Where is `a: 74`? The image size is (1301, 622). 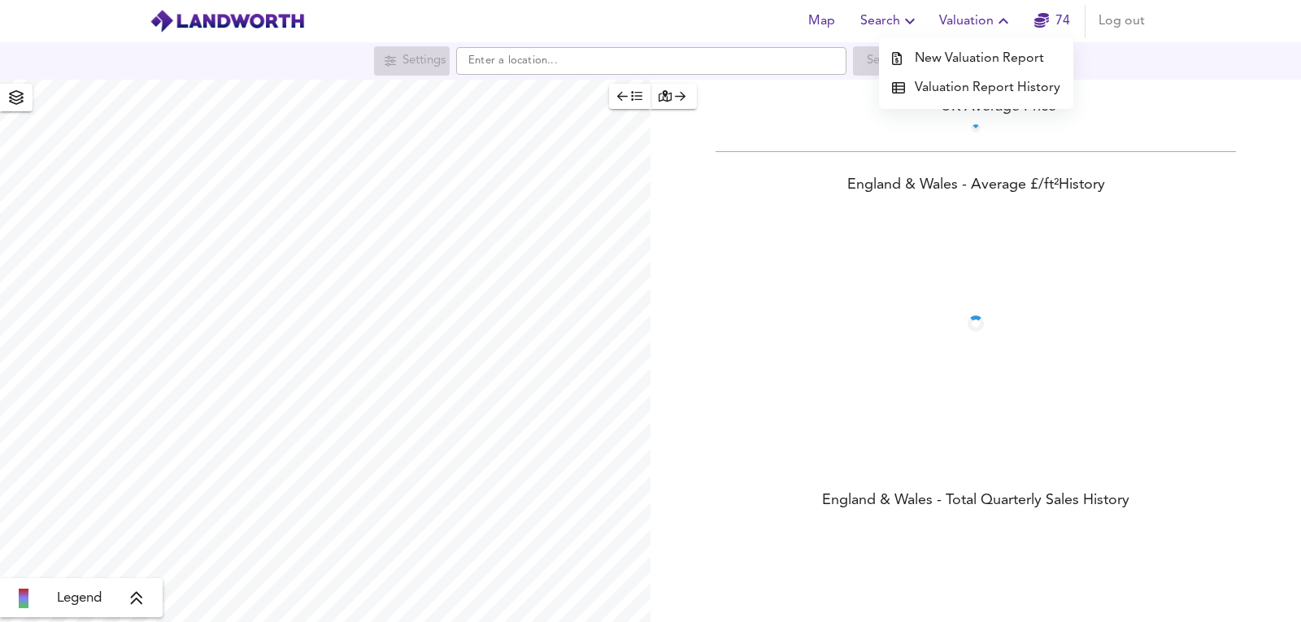
a: 74 is located at coordinates (1052, 21).